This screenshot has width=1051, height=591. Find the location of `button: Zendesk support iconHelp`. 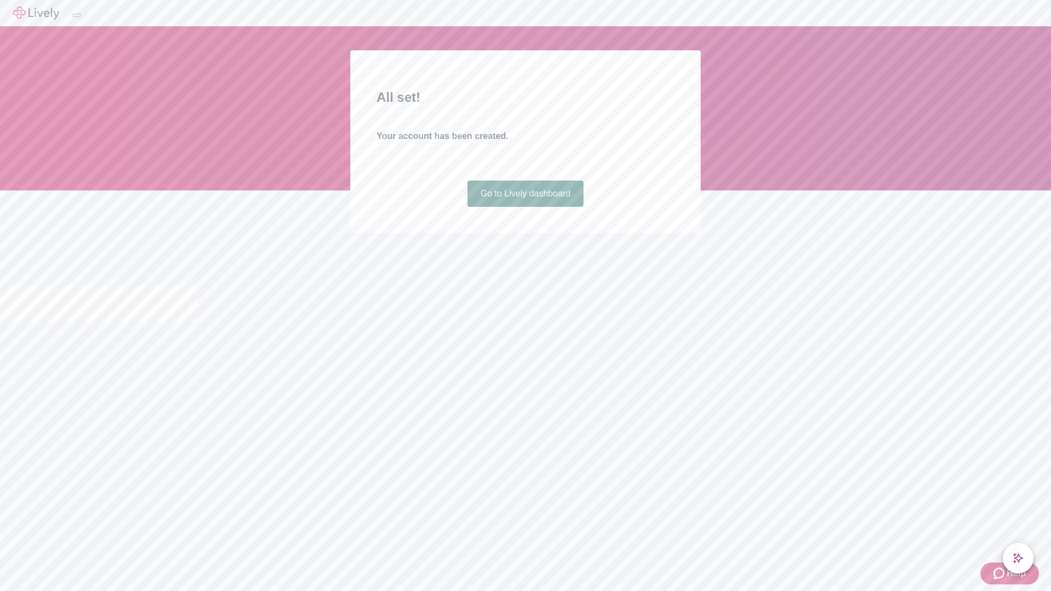

button: Zendesk support iconHelp is located at coordinates (1010, 574).